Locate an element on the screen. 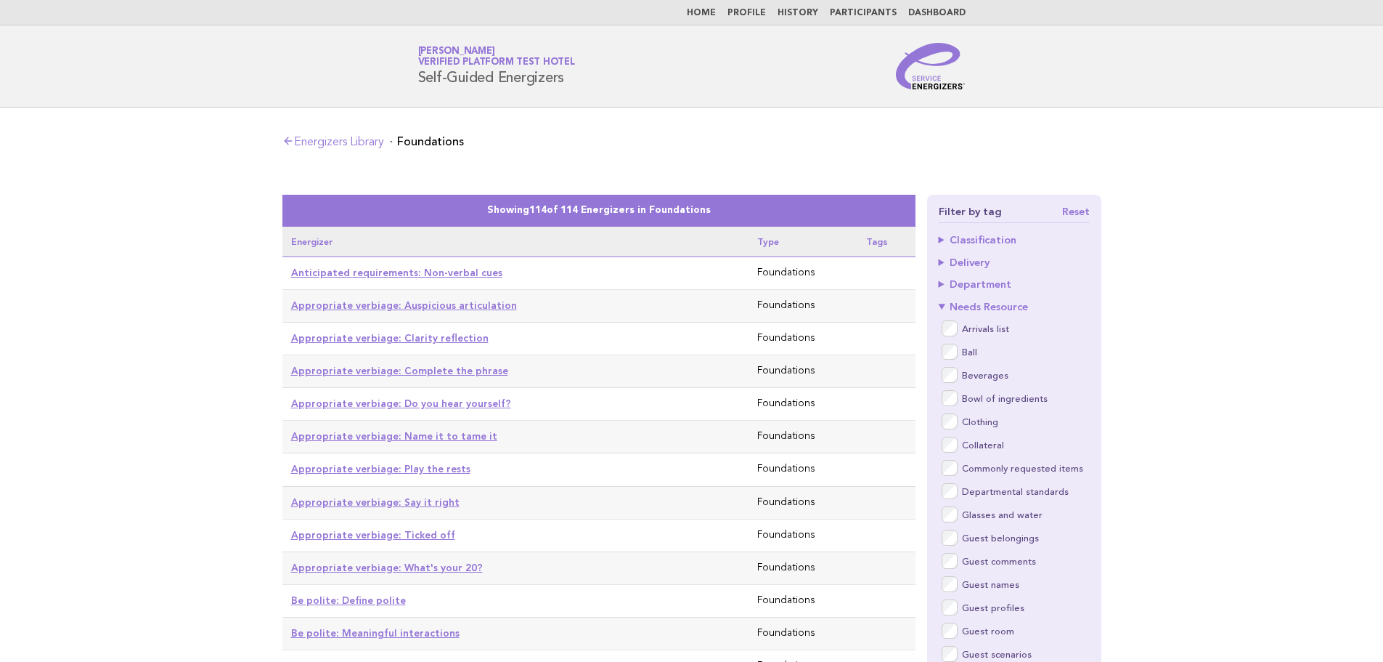  input: Guest names is located at coordinates (950, 584).